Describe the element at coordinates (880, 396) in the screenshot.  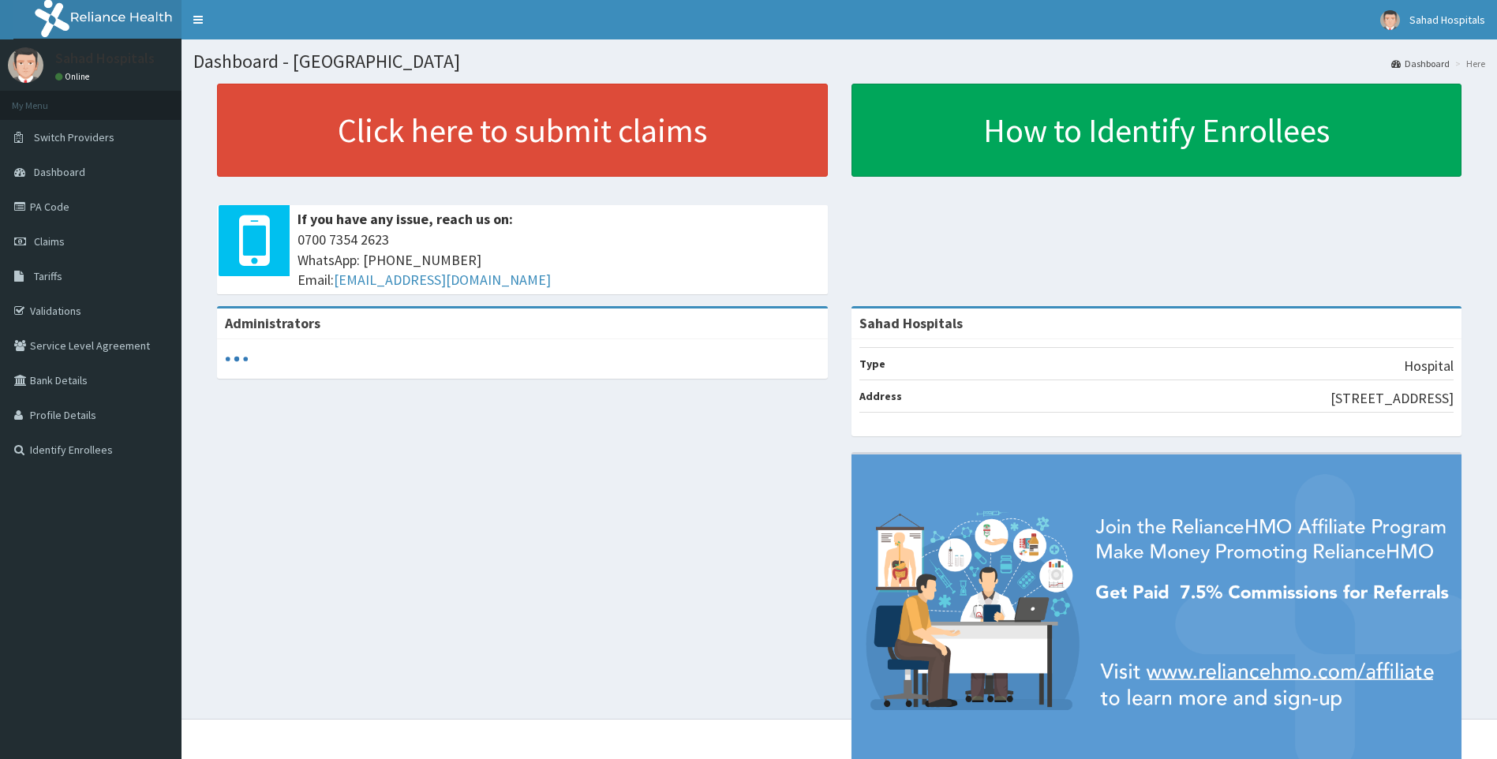
I see `b: Address` at that location.